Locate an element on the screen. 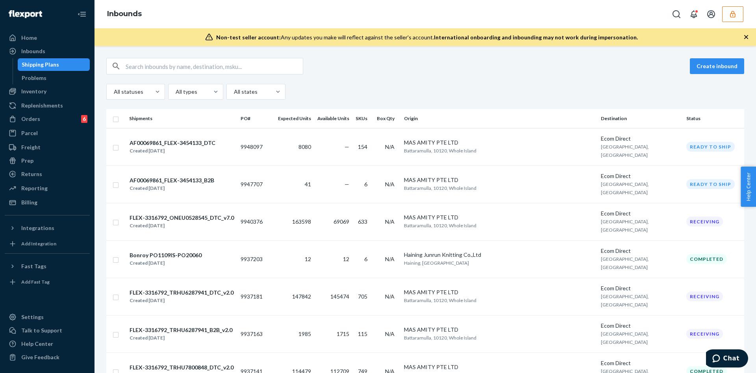 The width and height of the screenshot is (756, 373). div: Talk to Support is located at coordinates (42, 331).